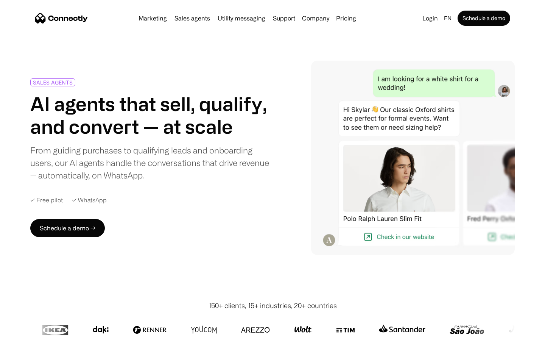  Describe the element at coordinates (346, 18) in the screenshot. I see `a: Pricing` at that location.